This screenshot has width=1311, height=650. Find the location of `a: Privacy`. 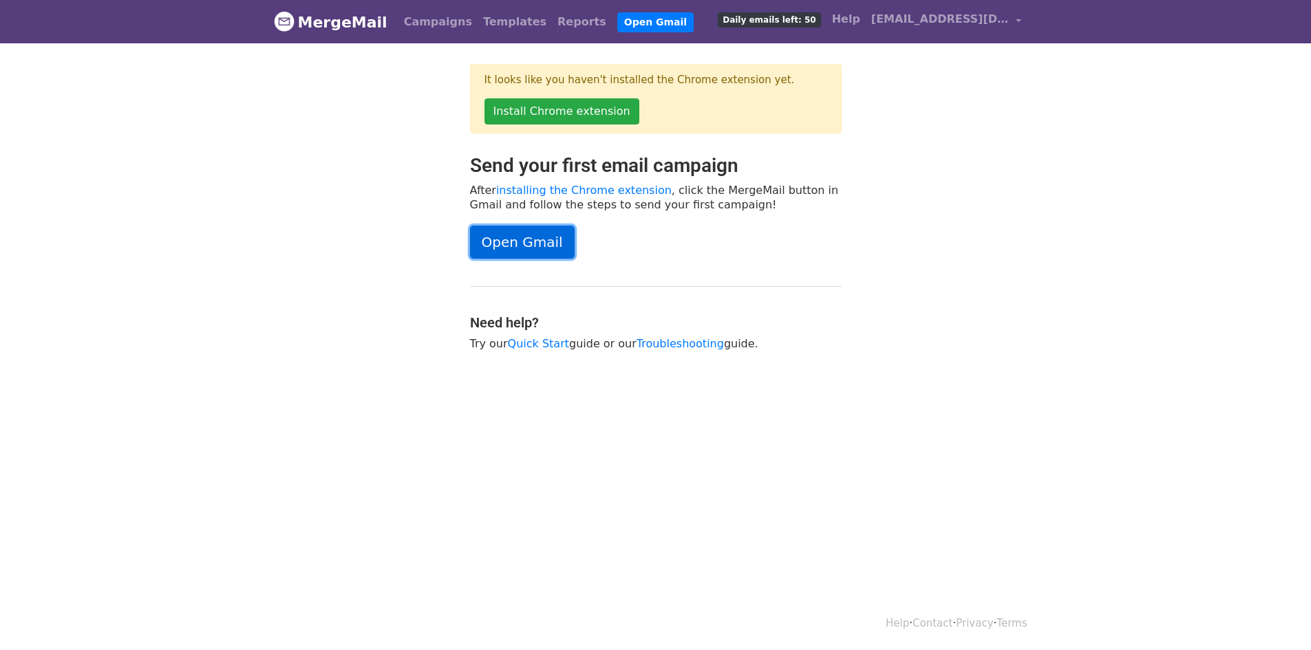

a: Privacy is located at coordinates (974, 623).